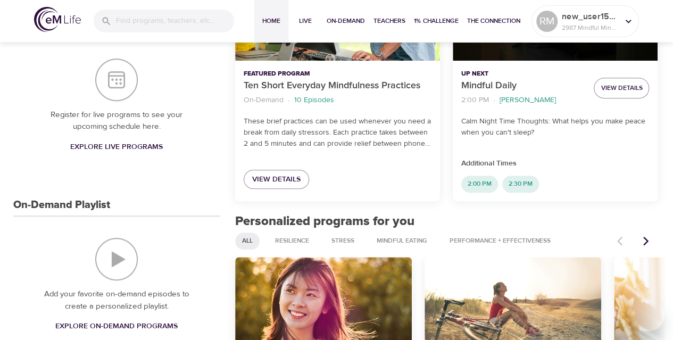  What do you see at coordinates (116, 121) in the screenshot?
I see `p: Register for live programs to see your upcoming schedule here.` at bounding box center [116, 121].